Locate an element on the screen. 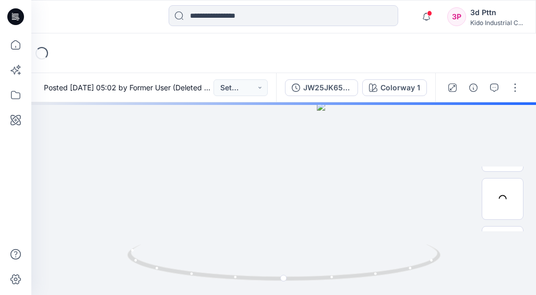 This screenshot has height=295, width=536. div: Colorway 1 is located at coordinates (401, 88).